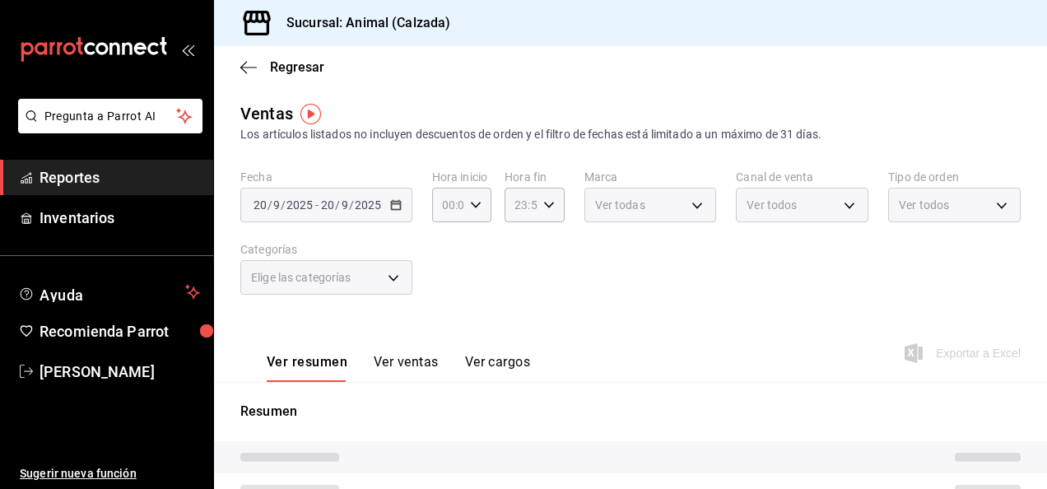  I want to click on font: Sugerir nueva función, so click(78, 473).